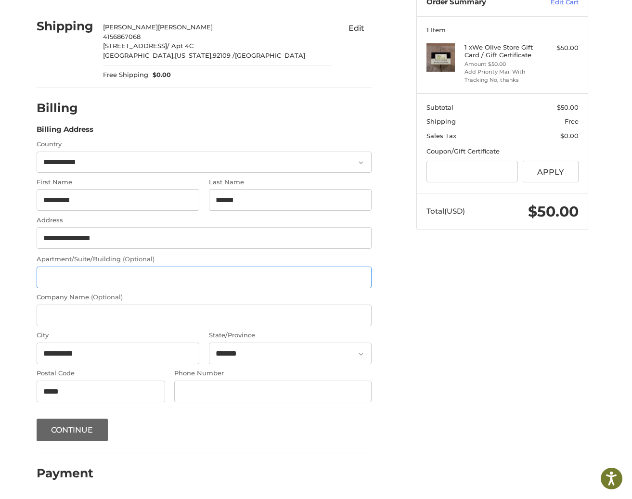 Image resolution: width=632 pixels, height=499 pixels. Describe the element at coordinates (501, 76) in the screenshot. I see `li: Add Priority Mail With Tracking No, thanks` at that location.